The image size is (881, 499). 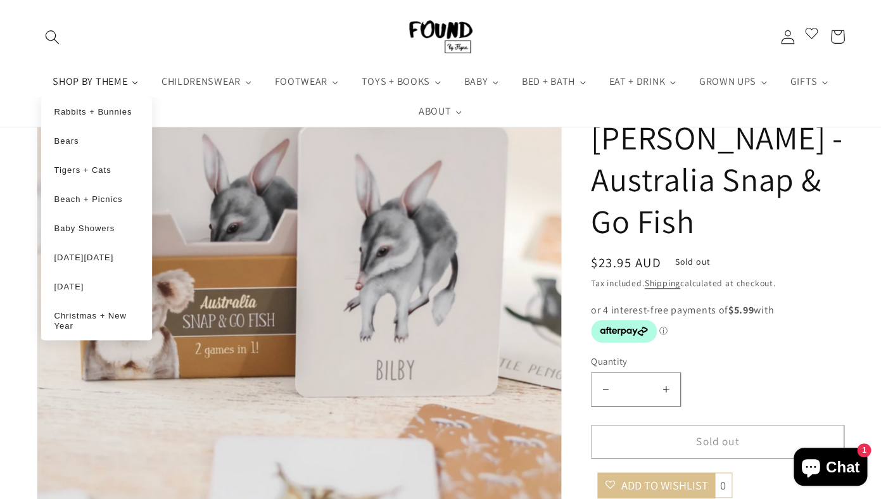 What do you see at coordinates (642, 81) in the screenshot?
I see `a: EAT + DRINK` at bounding box center [642, 81].